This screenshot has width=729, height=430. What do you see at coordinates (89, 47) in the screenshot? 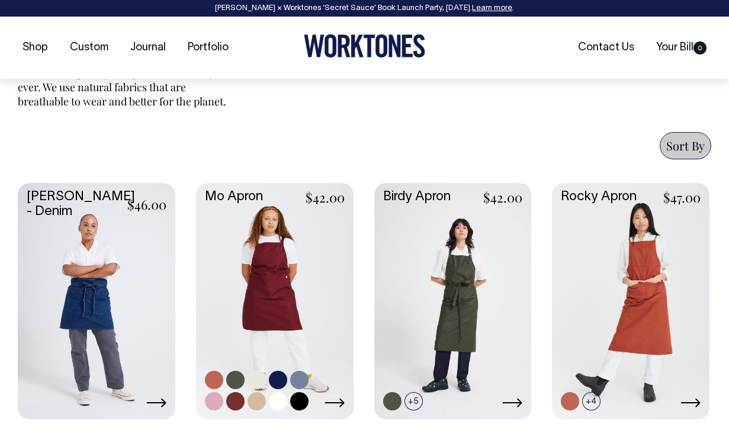
I see `a: Custom` at bounding box center [89, 47].